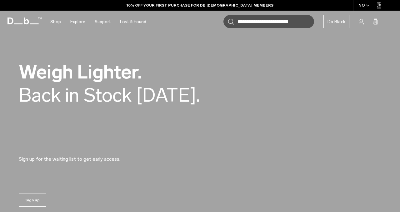  What do you see at coordinates (133, 22) in the screenshot?
I see `a: Lost & Found` at bounding box center [133, 22].